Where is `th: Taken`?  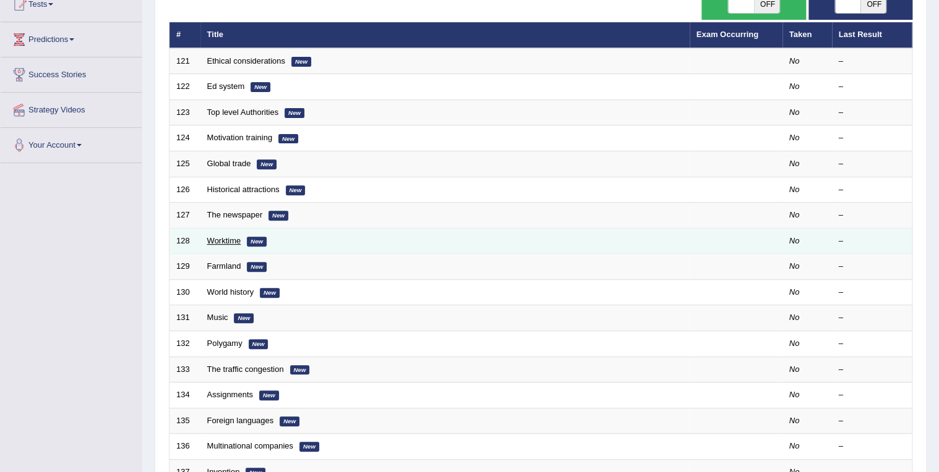
th: Taken is located at coordinates (807, 35).